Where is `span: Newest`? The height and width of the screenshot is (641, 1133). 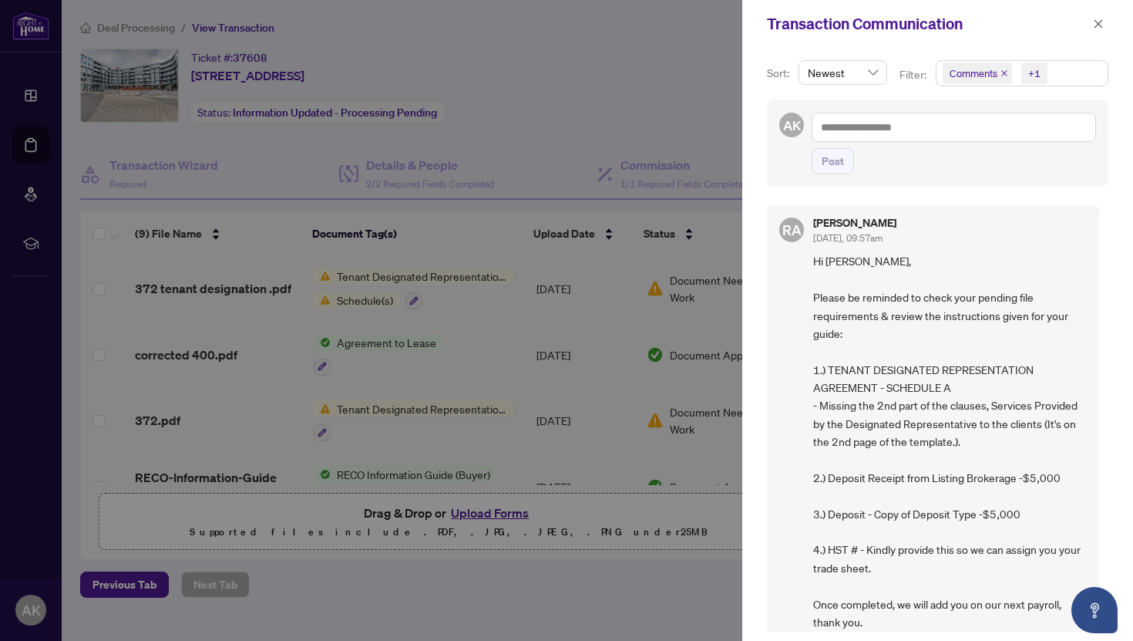 span: Newest is located at coordinates (843, 72).